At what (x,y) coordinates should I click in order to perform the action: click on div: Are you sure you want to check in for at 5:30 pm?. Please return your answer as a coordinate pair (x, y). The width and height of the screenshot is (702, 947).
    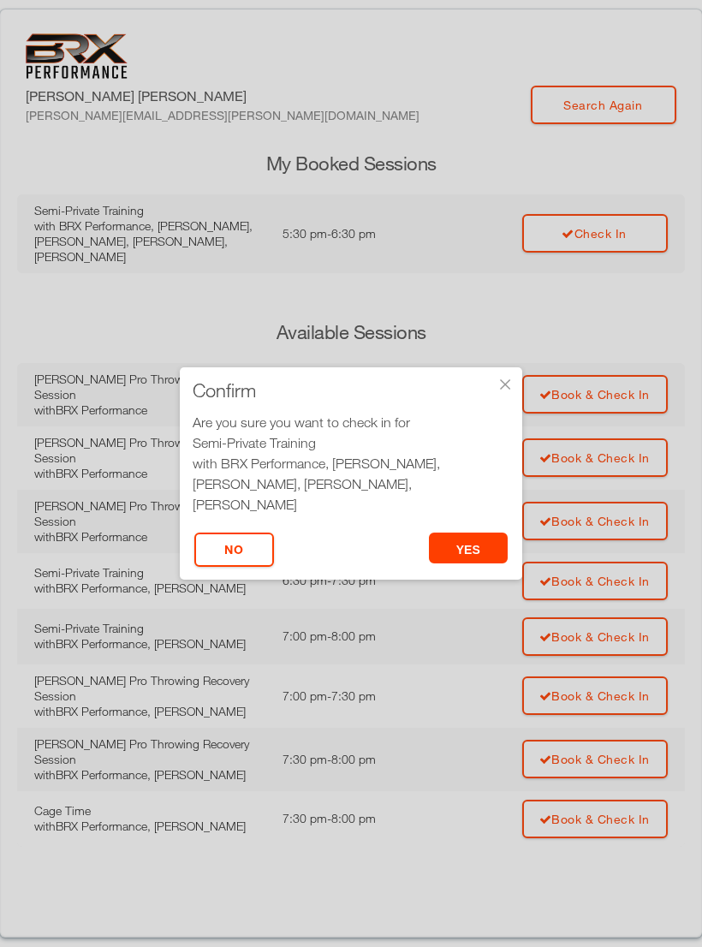
    Looking at the image, I should click on (351, 474).